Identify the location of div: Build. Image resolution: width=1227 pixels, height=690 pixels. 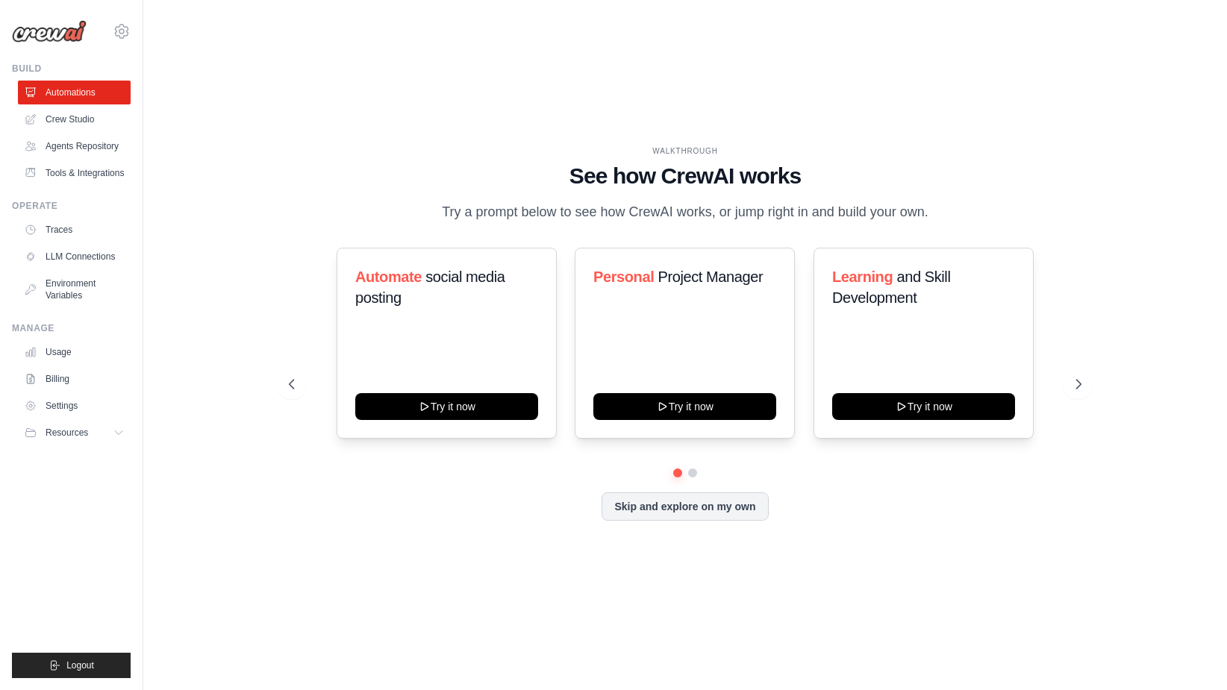
(71, 69).